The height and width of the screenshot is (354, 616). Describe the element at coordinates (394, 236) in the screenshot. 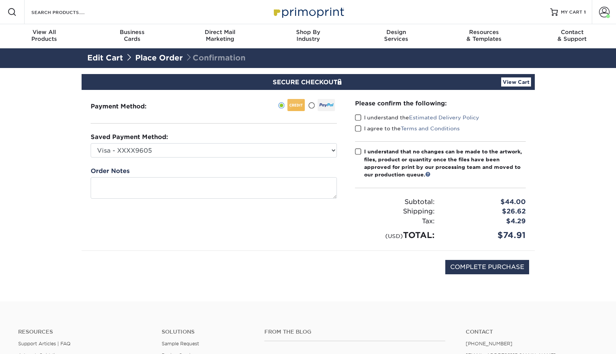

I see `small: (USD)` at that location.